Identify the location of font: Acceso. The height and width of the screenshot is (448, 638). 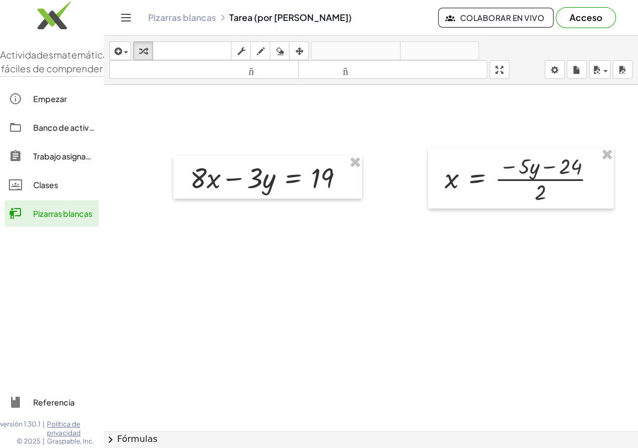
(585, 17).